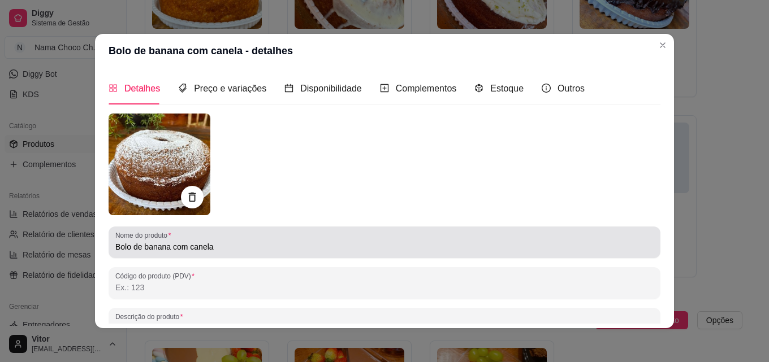  Describe the element at coordinates (571, 88) in the screenshot. I see `span: Outros` at that location.